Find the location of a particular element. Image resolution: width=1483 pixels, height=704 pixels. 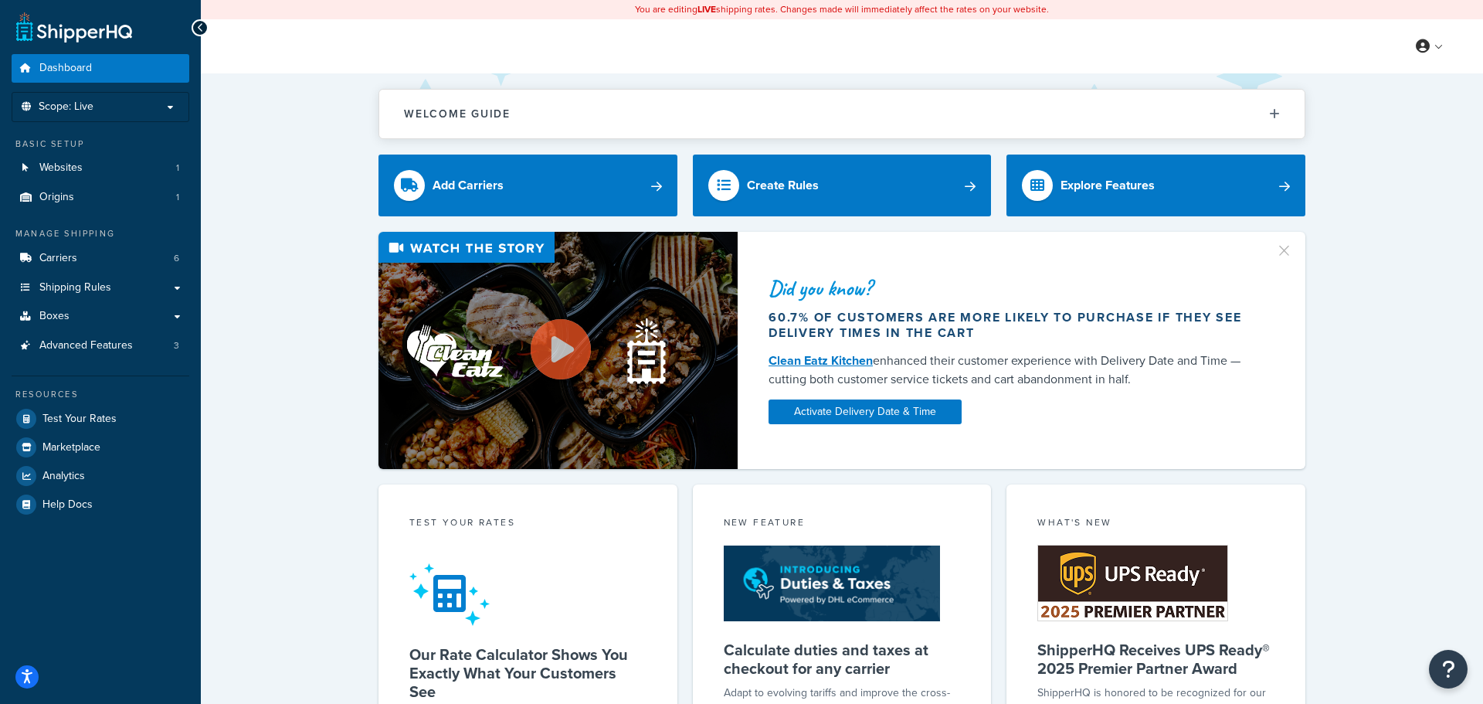

a: Shipping Rules is located at coordinates (100, 287).